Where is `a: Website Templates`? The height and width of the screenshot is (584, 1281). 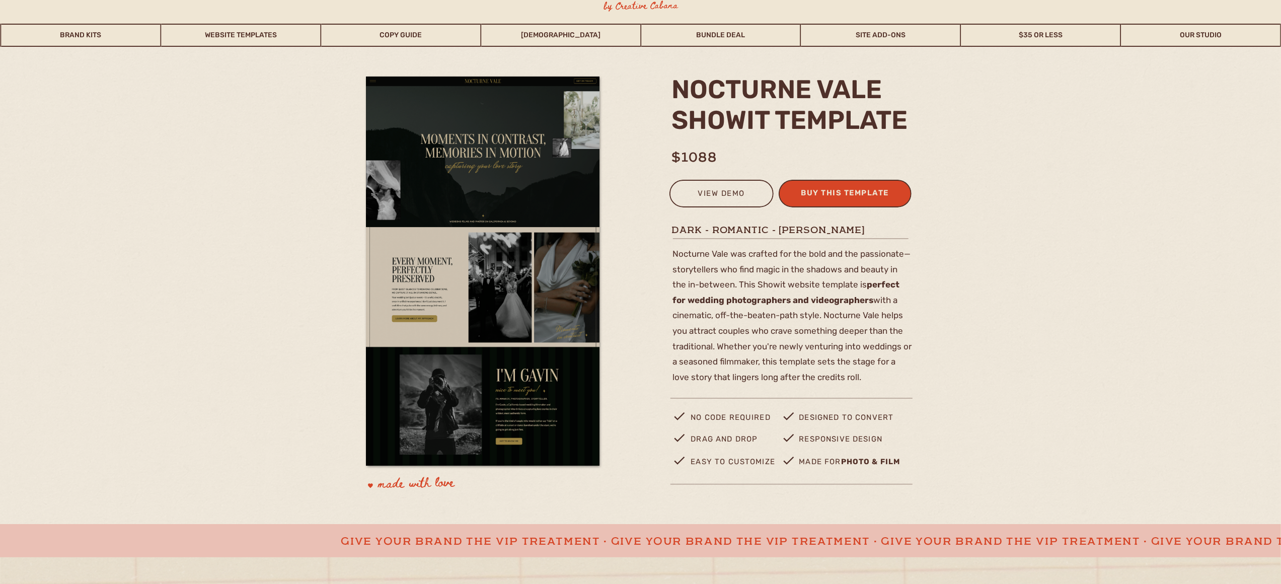
a: Website Templates is located at coordinates (241, 35).